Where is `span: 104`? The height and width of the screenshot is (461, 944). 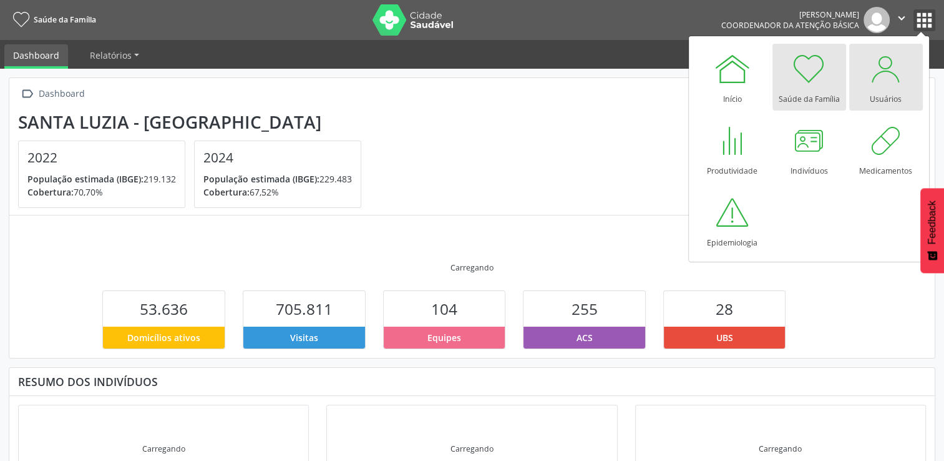
span: 104 is located at coordinates (444, 308).